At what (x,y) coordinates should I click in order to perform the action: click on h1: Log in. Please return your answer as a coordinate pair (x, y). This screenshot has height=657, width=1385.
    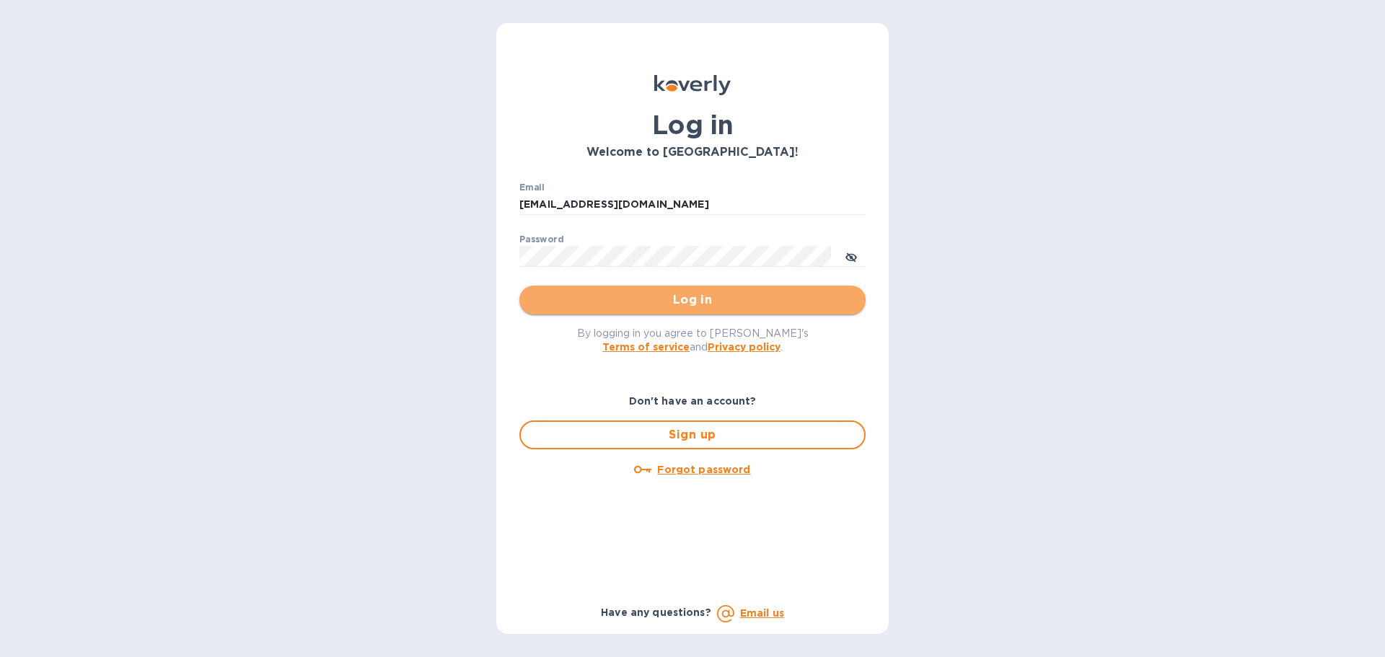
    Looking at the image, I should click on (692, 125).